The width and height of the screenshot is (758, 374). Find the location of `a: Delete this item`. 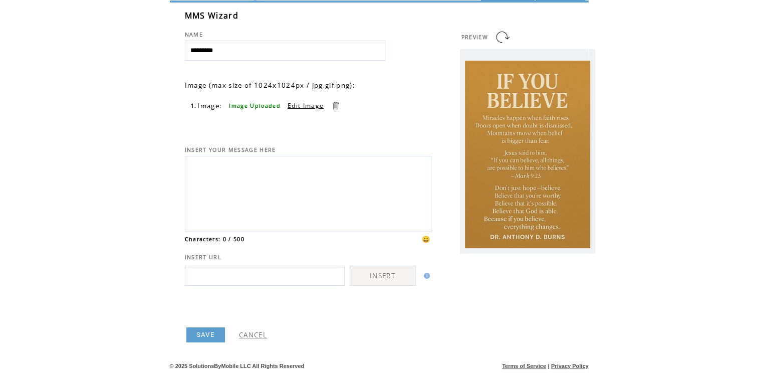

a: Delete this item is located at coordinates (335, 105).